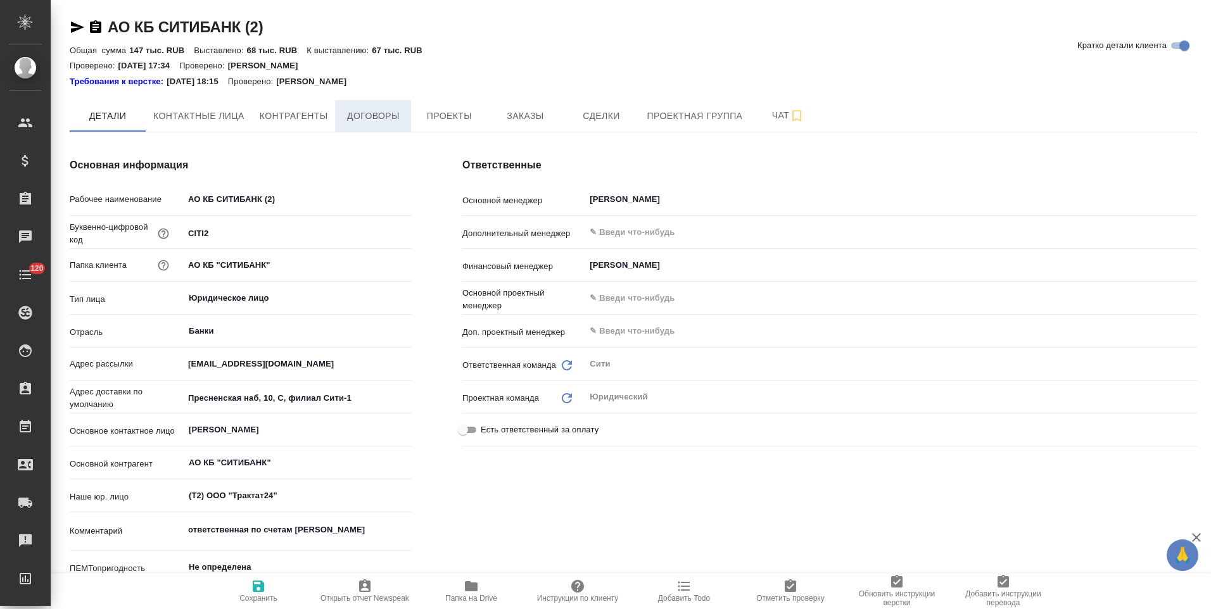 This screenshot has height=609, width=1211. Describe the element at coordinates (127, 300) in the screenshot. I see `p: Тип лица` at that location.